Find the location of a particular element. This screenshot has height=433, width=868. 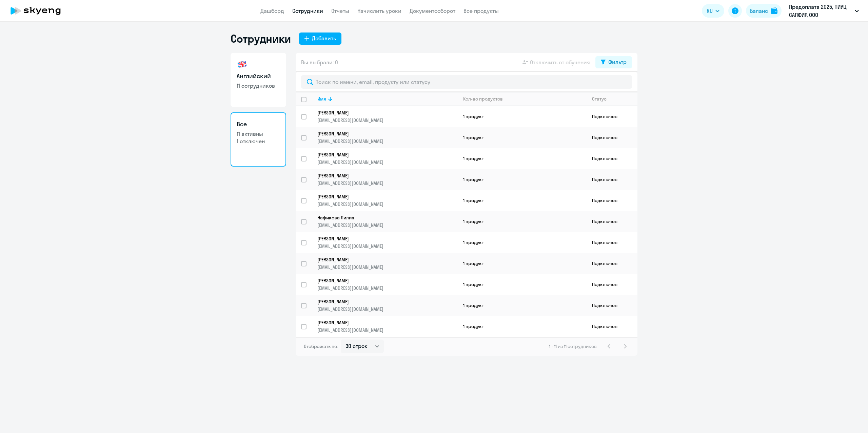

h3: Английский is located at coordinates (258, 76).